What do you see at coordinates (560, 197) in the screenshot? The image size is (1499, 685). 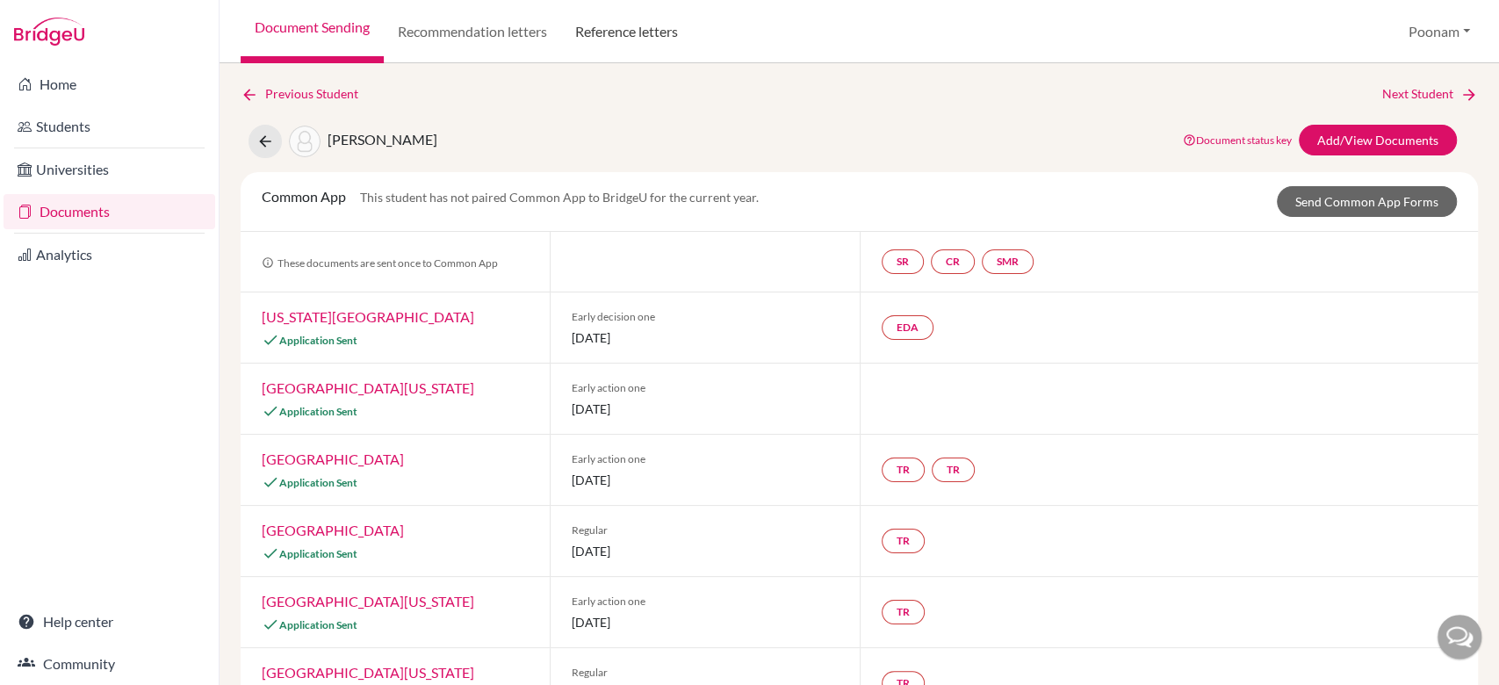 I see `span: This student has not paired Common App to BridgeU for the current year.` at bounding box center [560, 197].